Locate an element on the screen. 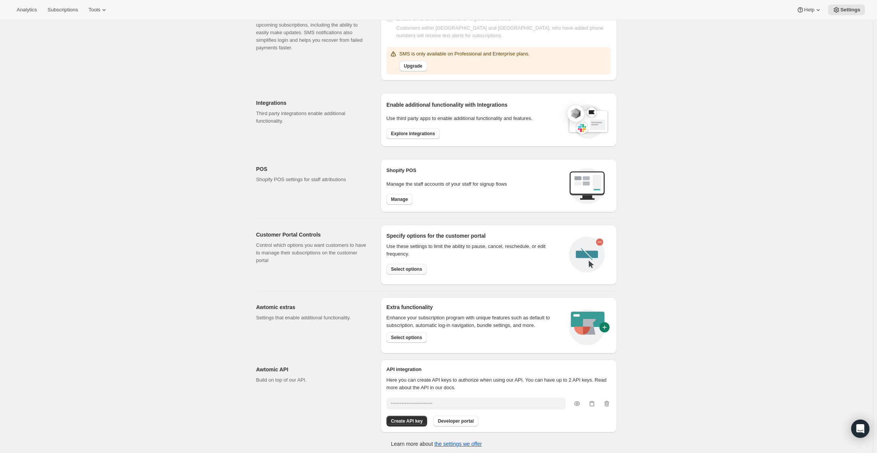 This screenshot has height=453, width=877. span: Subscriptions is located at coordinates (63, 10).